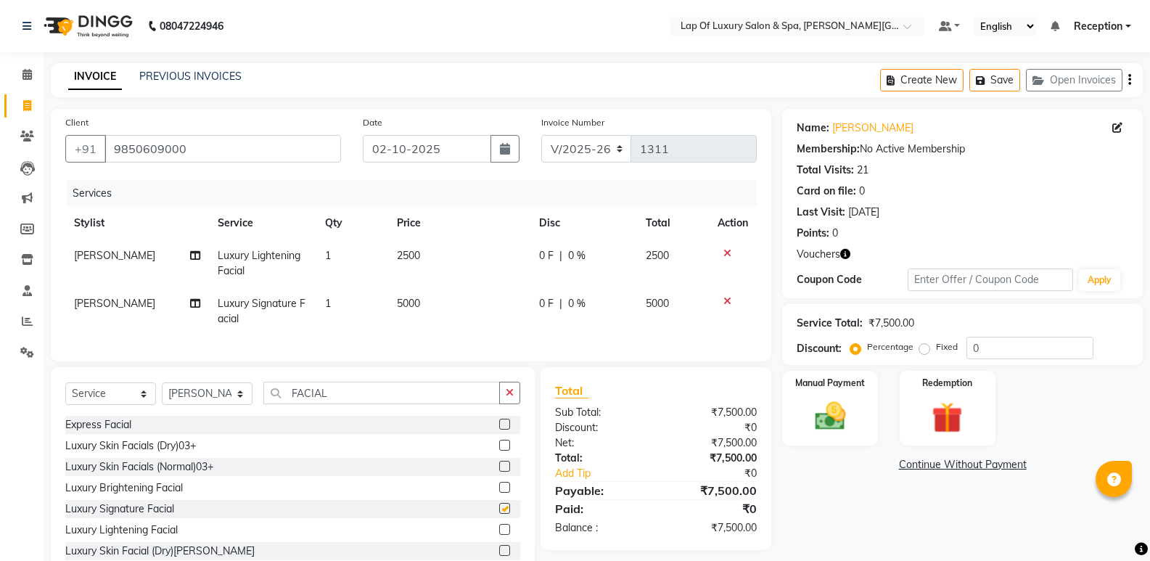 Image resolution: width=1150 pixels, height=561 pixels. I want to click on div: Total Visits:, so click(825, 170).